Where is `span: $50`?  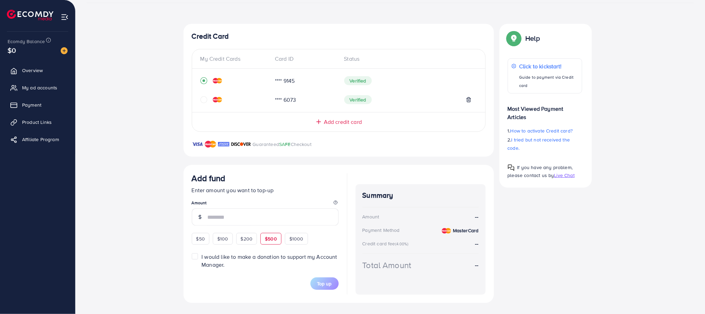
span: $50 is located at coordinates (200, 239).